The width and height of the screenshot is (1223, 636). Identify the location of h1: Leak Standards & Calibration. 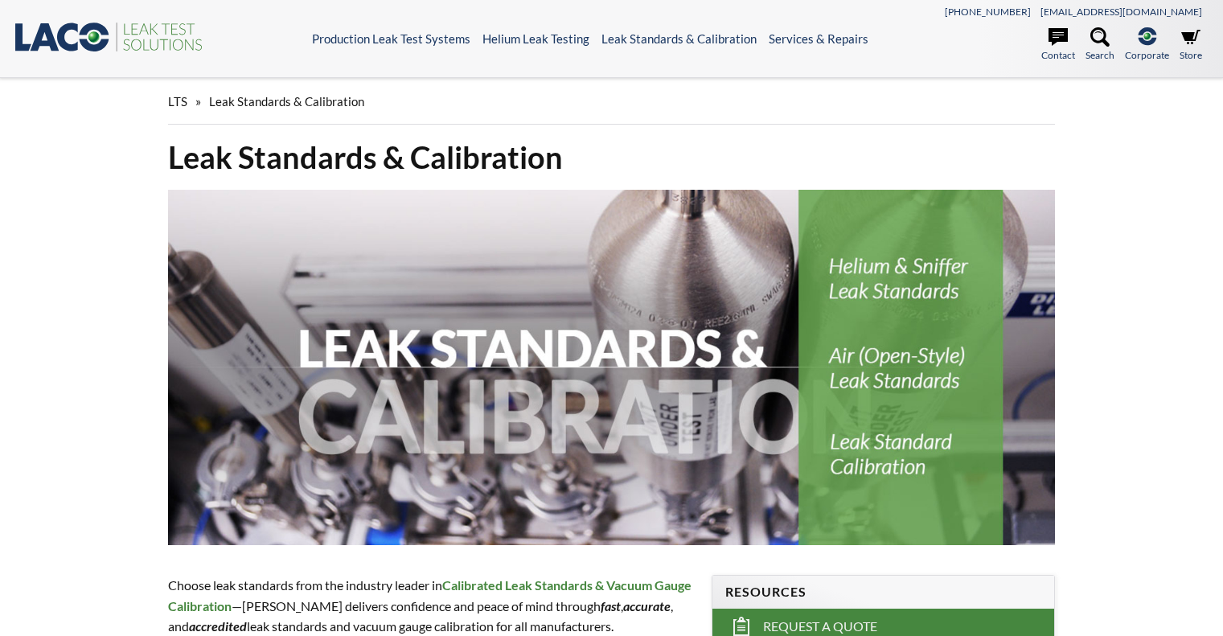
(612, 157).